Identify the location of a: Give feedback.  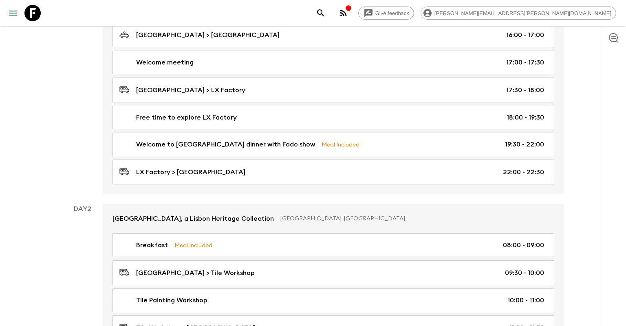
(386, 13).